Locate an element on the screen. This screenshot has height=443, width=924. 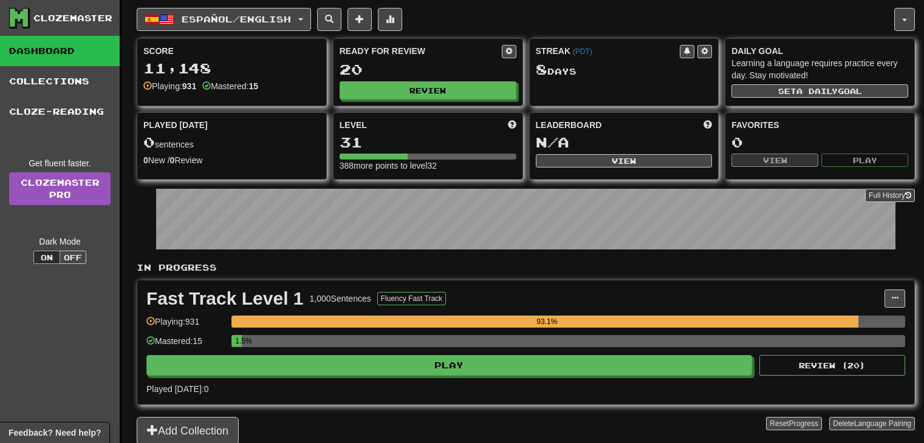
button: On is located at coordinates (47, 258).